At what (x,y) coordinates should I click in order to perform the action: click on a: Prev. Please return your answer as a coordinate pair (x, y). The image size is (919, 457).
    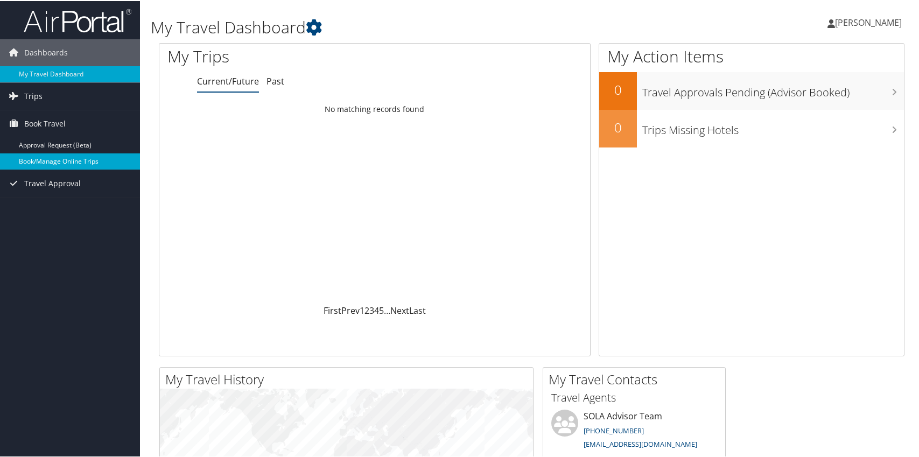
    Looking at the image, I should click on (350, 309).